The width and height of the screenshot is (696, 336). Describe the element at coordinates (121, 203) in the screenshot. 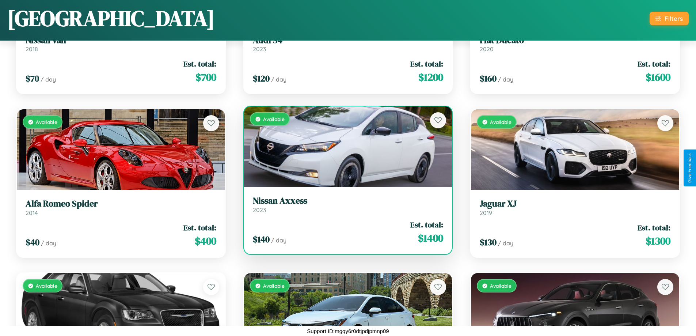

I see `h3: Alfa Romeo Spider` at that location.